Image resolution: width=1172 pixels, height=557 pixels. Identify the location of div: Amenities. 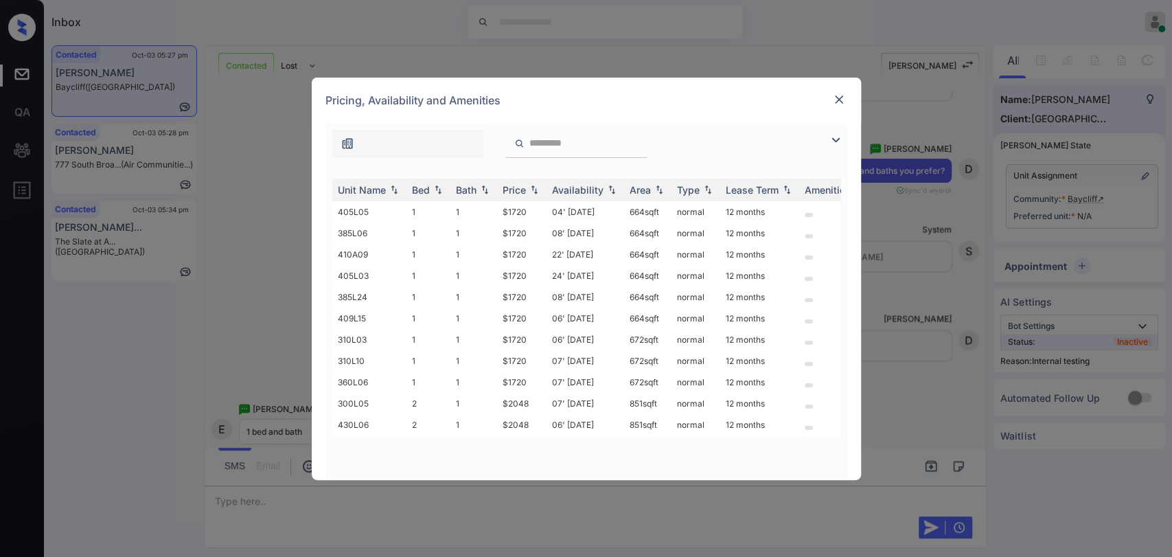
(827, 189).